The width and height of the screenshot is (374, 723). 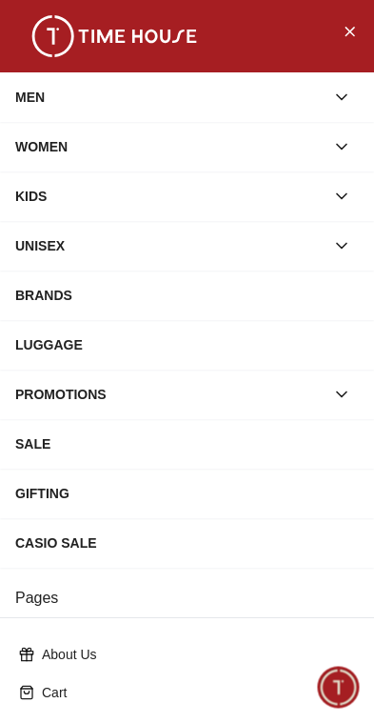 I want to click on span: Conversation, so click(x=279, y=706).